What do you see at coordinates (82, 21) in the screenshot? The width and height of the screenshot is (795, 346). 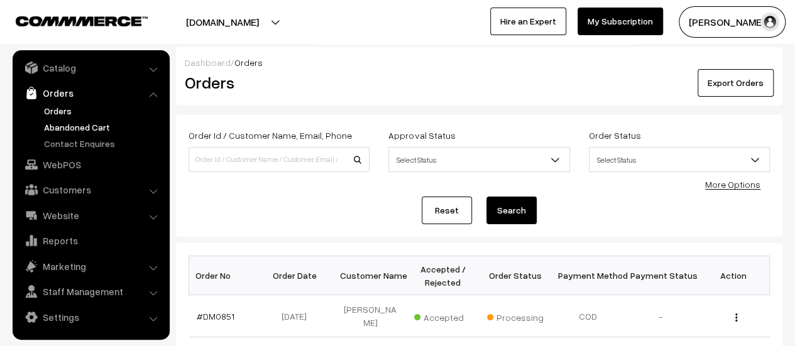 I see `img: COMMMERCE` at bounding box center [82, 21].